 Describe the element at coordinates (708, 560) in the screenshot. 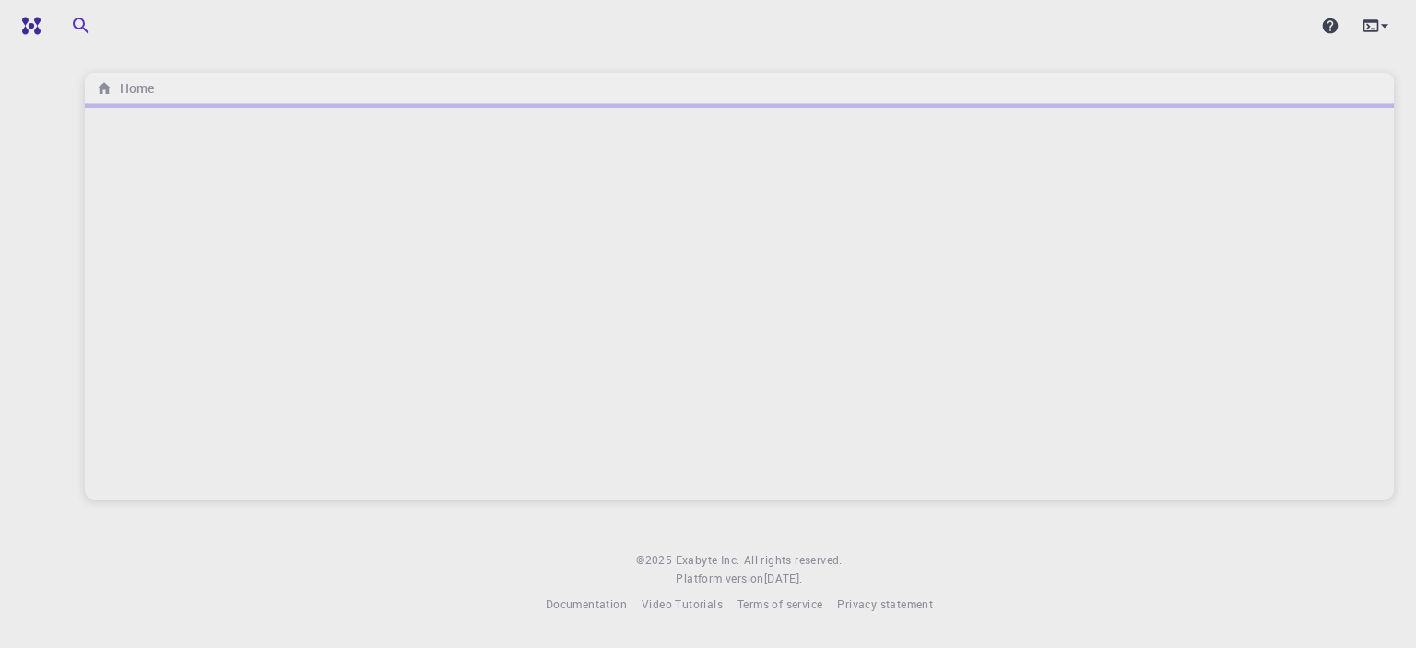

I see `span: Exabyte Inc.` at that location.